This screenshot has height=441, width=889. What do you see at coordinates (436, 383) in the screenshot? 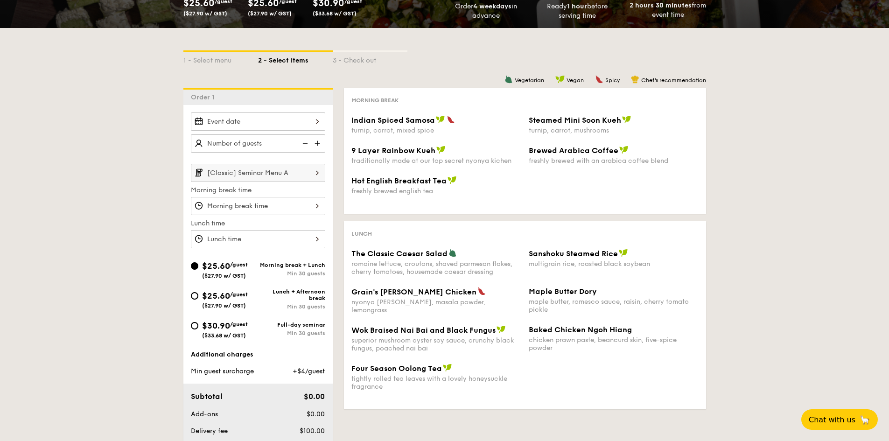
I see `div: tightly rolled tea leaves with a lovely honeysuckle fragrance` at bounding box center [436, 383].